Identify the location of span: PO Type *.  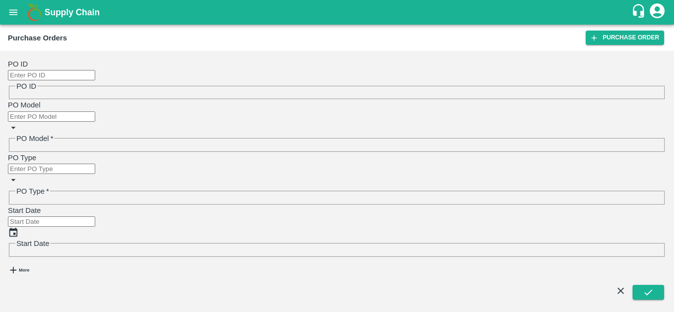
(33, 191).